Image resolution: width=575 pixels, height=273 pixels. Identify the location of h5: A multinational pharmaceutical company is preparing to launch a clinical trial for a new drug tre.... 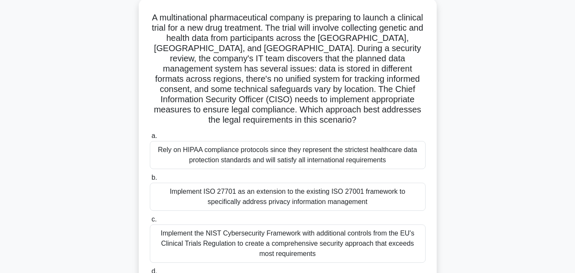
(288, 69).